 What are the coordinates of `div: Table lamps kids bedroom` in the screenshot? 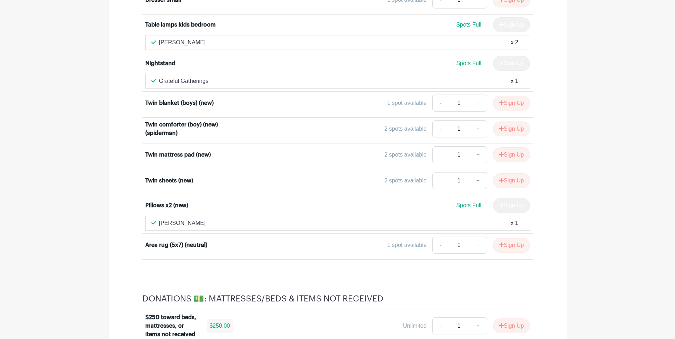 It's located at (180, 25).